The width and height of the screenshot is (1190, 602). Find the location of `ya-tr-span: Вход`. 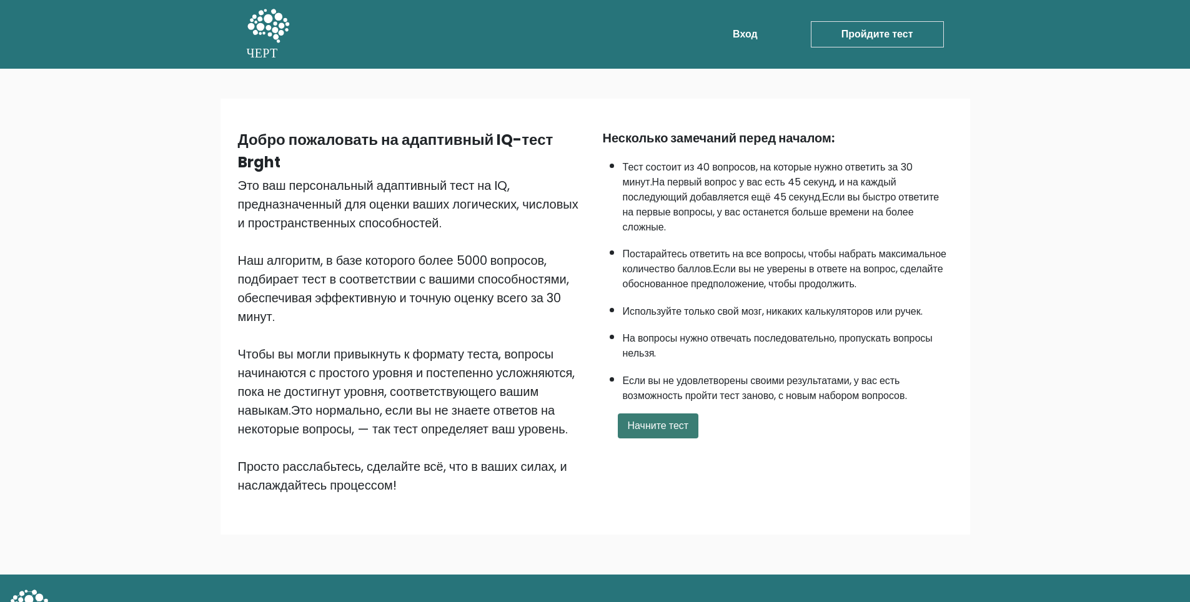

ya-tr-span: Вход is located at coordinates (745, 34).